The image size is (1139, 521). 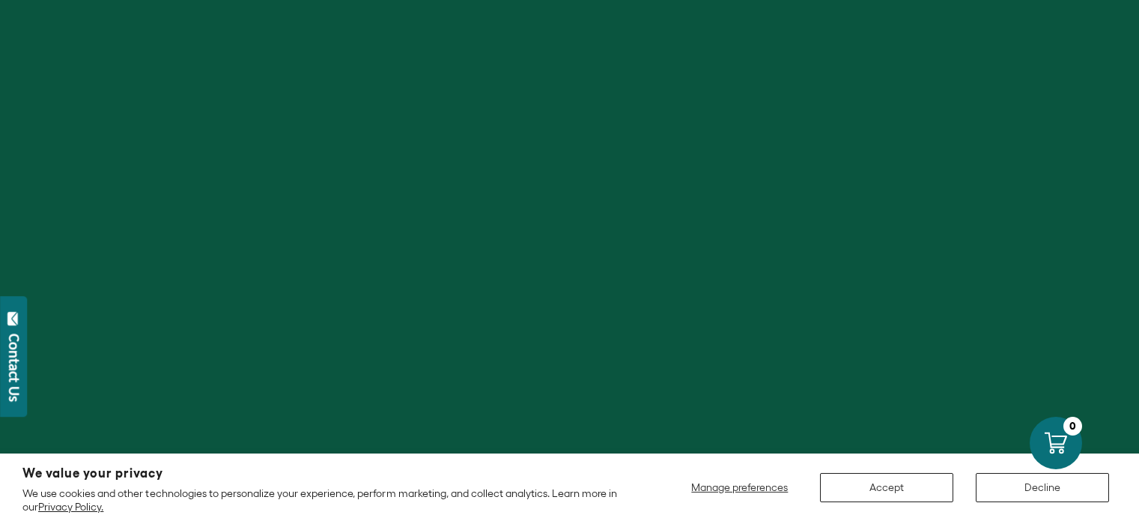 I want to click on div: 0, so click(x=1073, y=426).